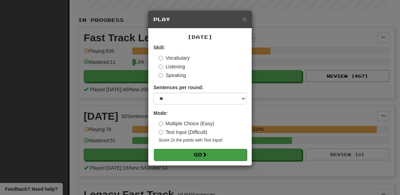 The image size is (400, 195). What do you see at coordinates (161, 132) in the screenshot?
I see `input: Text Input (Difficult)` at bounding box center [161, 132].